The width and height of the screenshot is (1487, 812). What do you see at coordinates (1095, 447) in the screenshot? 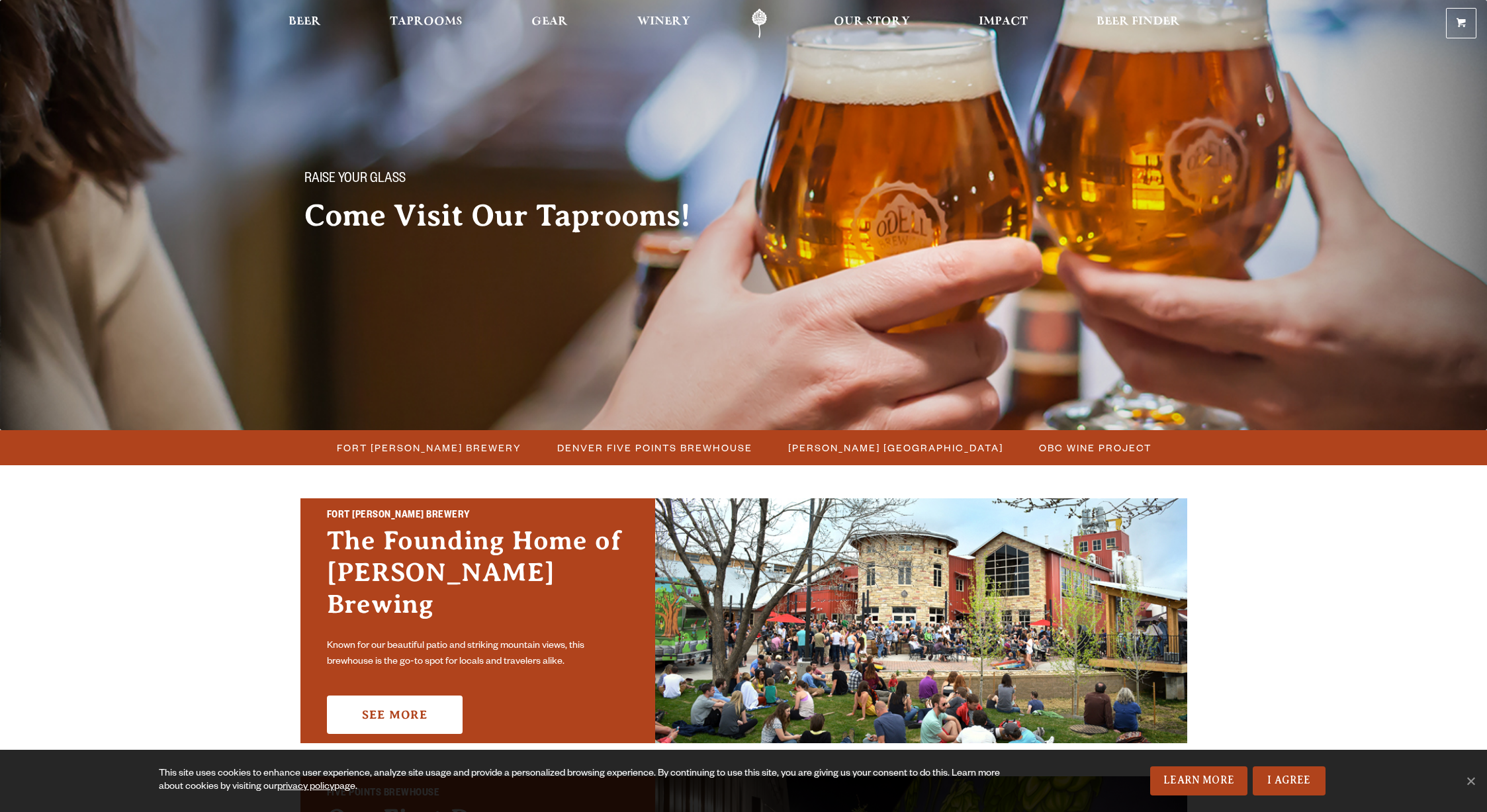
I see `span: OBC Wine Project` at bounding box center [1095, 447].